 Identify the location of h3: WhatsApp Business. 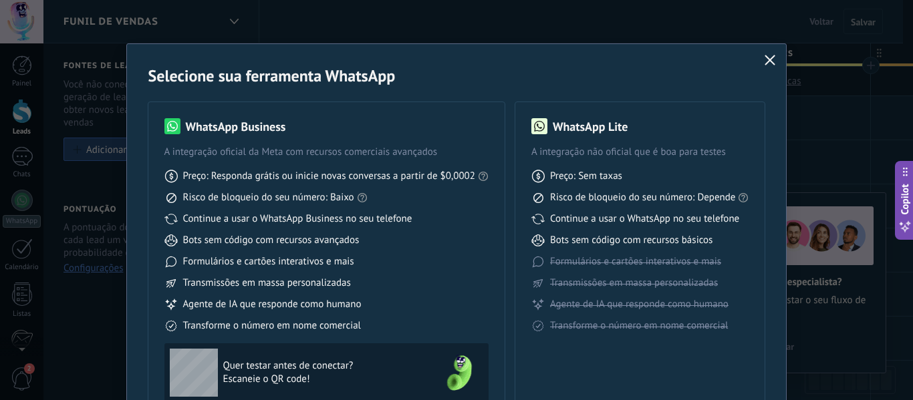
(236, 126).